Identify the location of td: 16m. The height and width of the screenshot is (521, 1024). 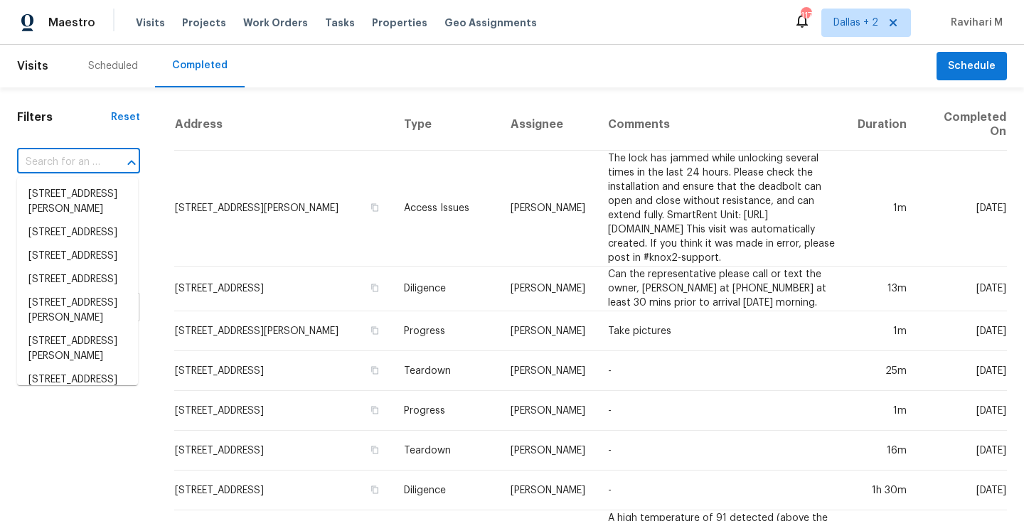
(882, 451).